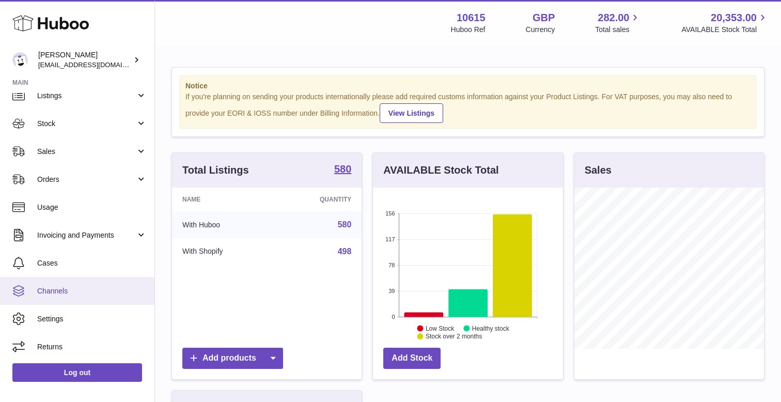 Image resolution: width=781 pixels, height=402 pixels. I want to click on strong: GBP, so click(544, 18).